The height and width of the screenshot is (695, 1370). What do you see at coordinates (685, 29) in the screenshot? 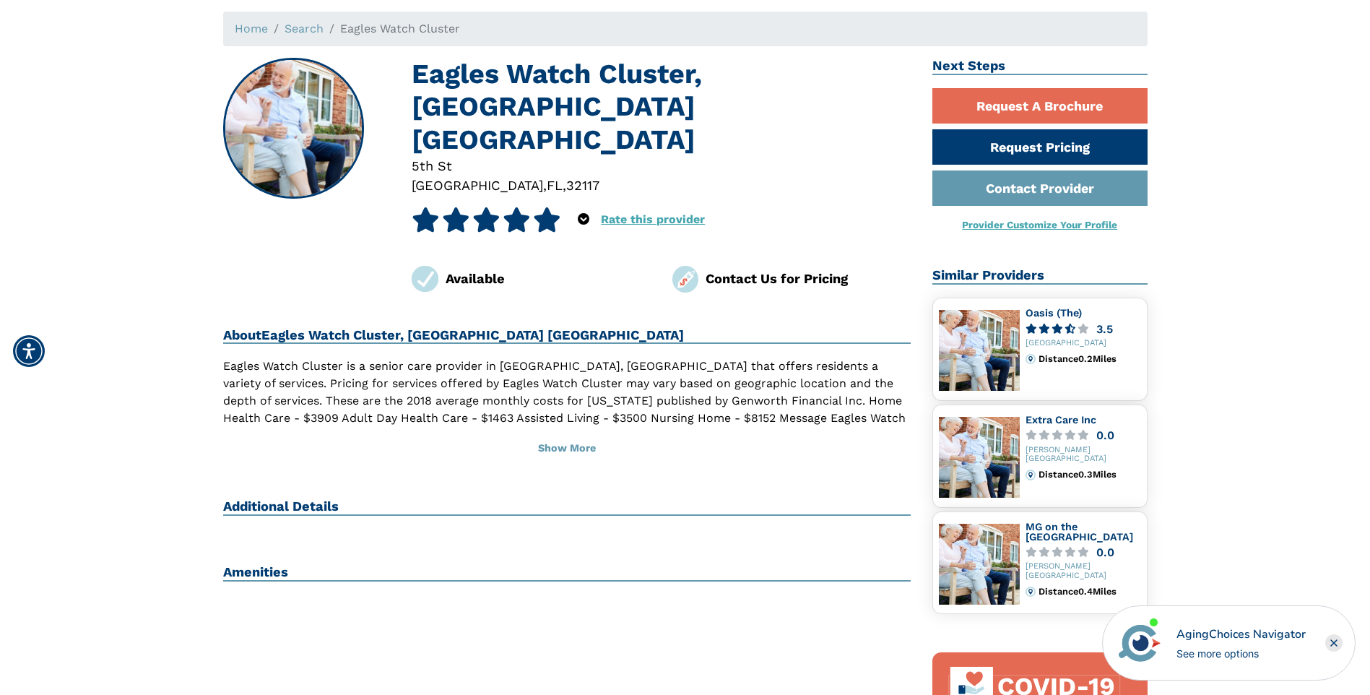
I see `nav: breadcrumb` at bounding box center [685, 29].